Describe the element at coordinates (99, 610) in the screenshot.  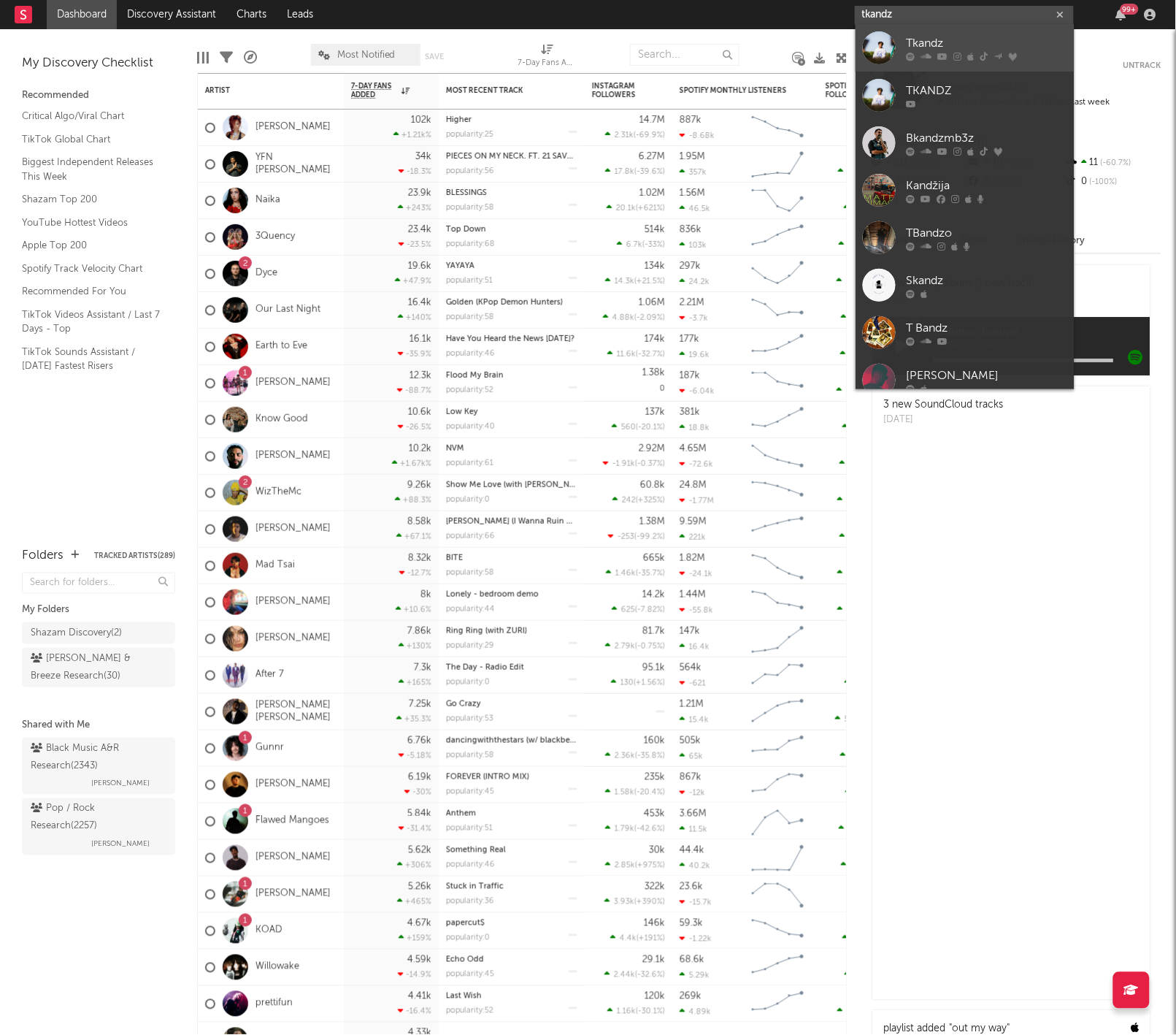
I see `div: My Folders` at that location.